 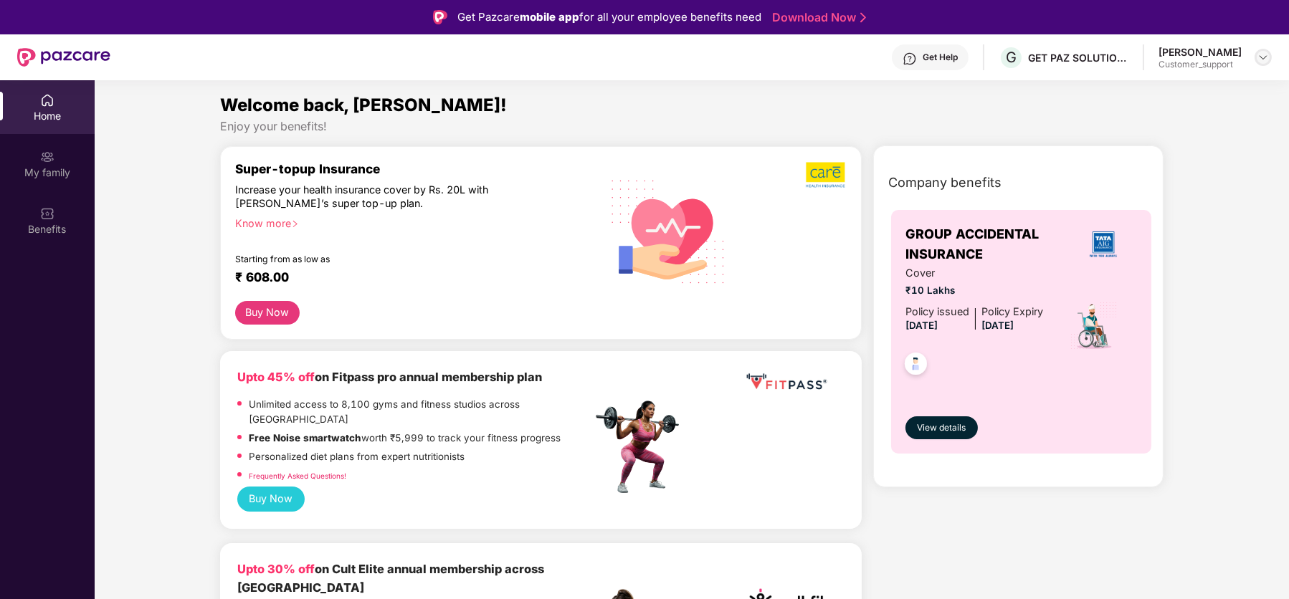 What do you see at coordinates (295, 224) in the screenshot?
I see `span: right` at bounding box center [295, 224].